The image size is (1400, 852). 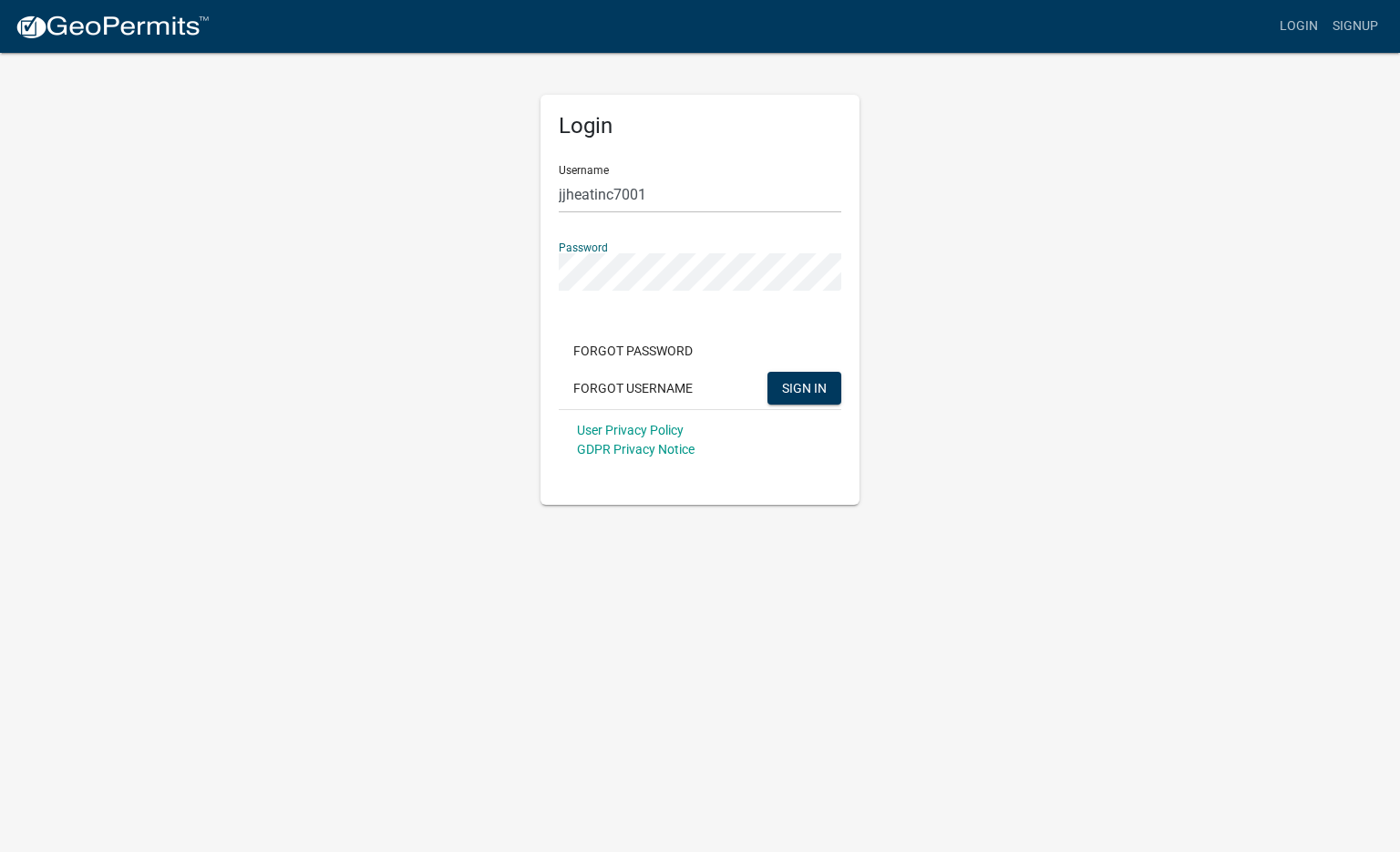 I want to click on a: Login, so click(x=1299, y=26).